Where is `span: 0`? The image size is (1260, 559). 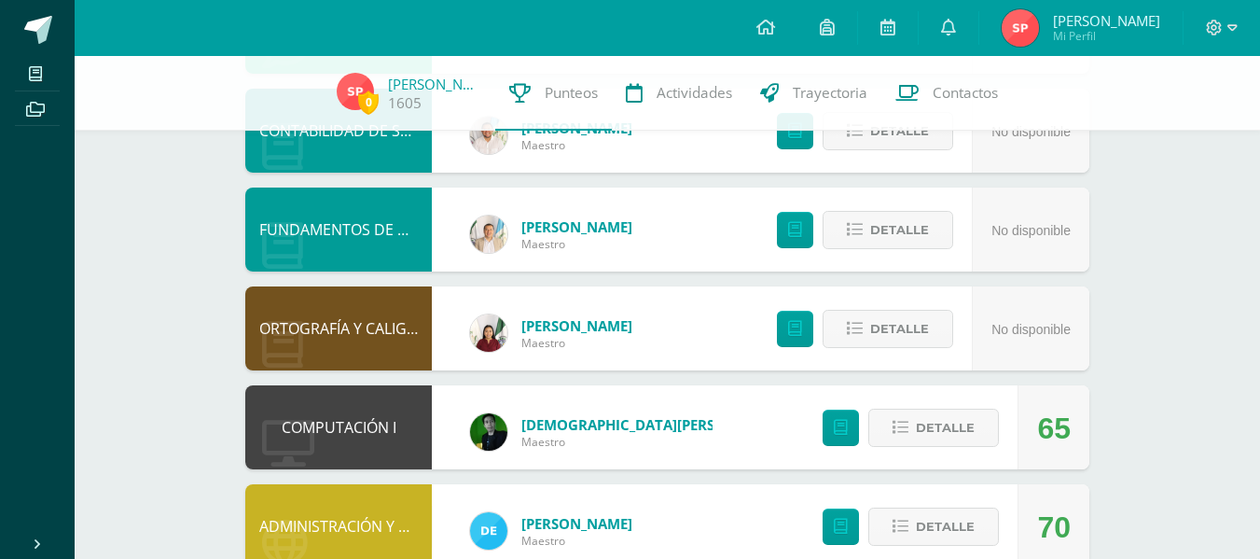
span: 0 is located at coordinates (368, 102).